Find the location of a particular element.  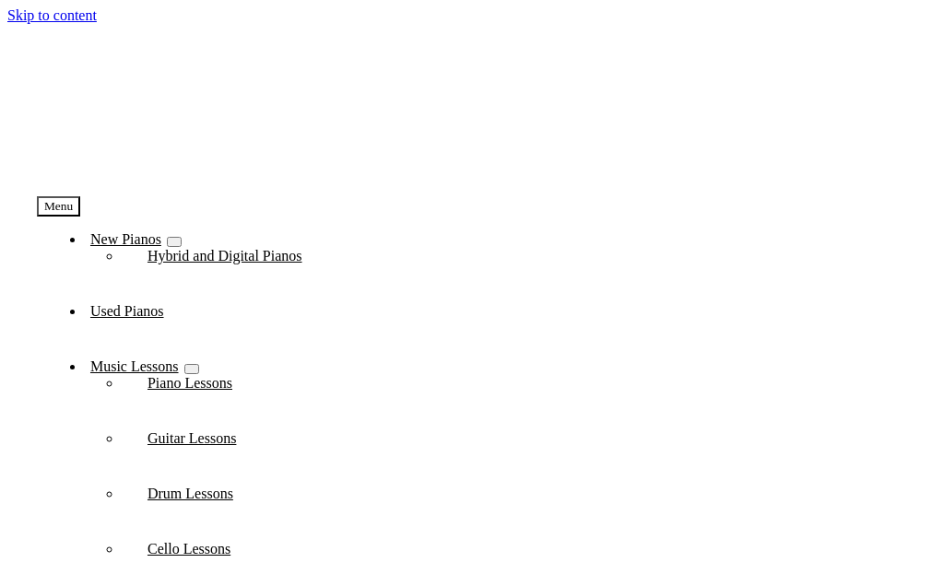

span: Guitar Lessons is located at coordinates (192, 438).